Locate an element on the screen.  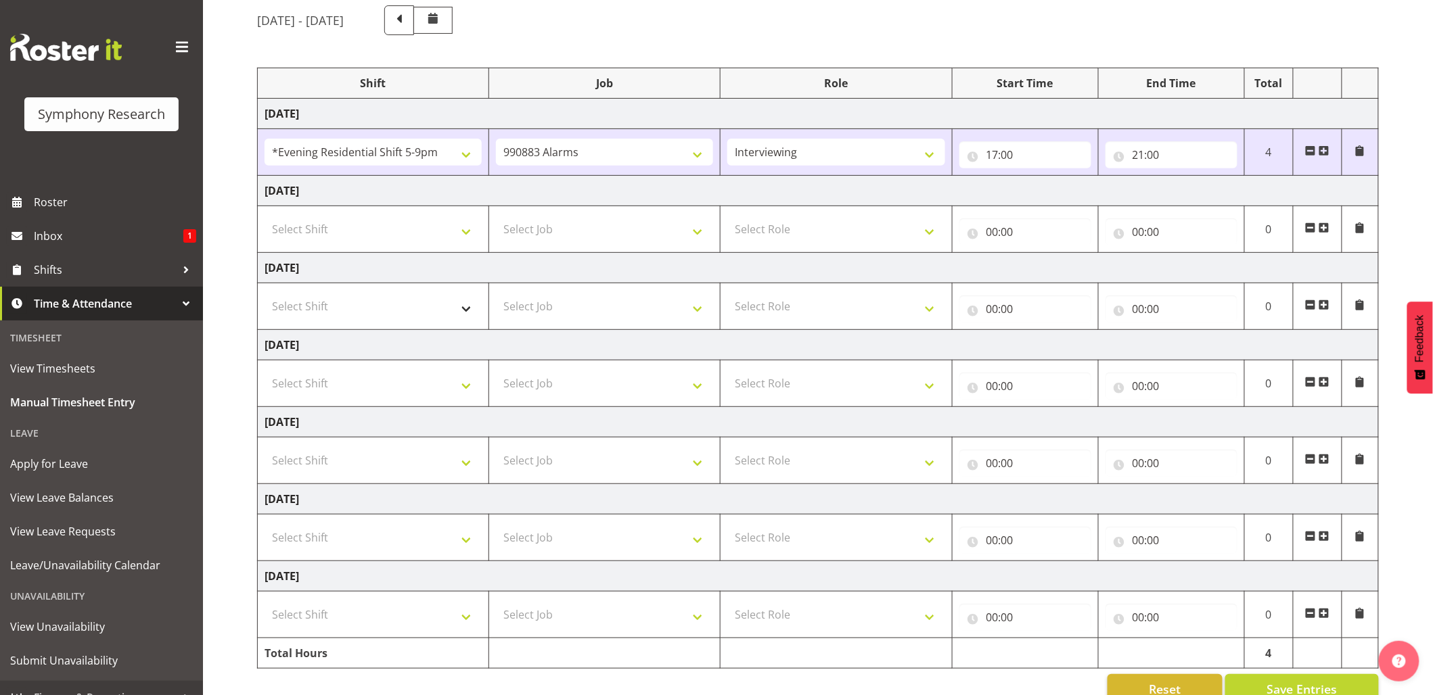
span: View Leave Balances is located at coordinates (101, 498).